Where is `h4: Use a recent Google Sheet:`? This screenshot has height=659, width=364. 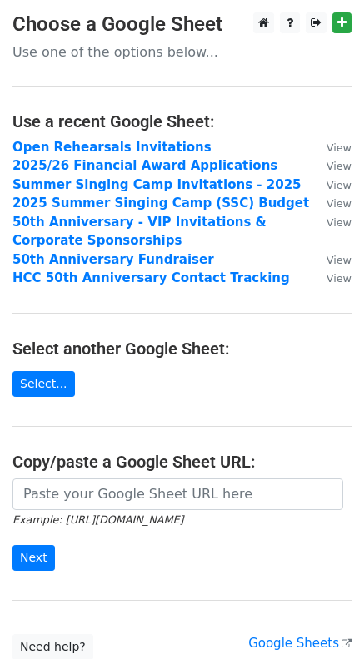
h4: Use a recent Google Sheet: is located at coordinates (181, 122).